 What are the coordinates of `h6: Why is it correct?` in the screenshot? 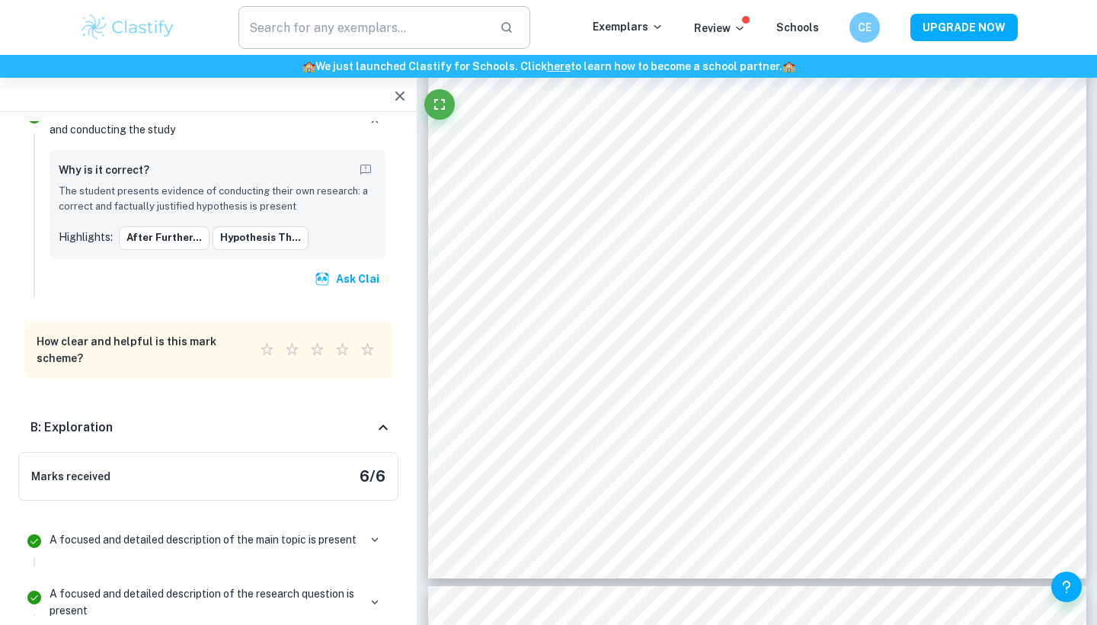 It's located at (104, 170).